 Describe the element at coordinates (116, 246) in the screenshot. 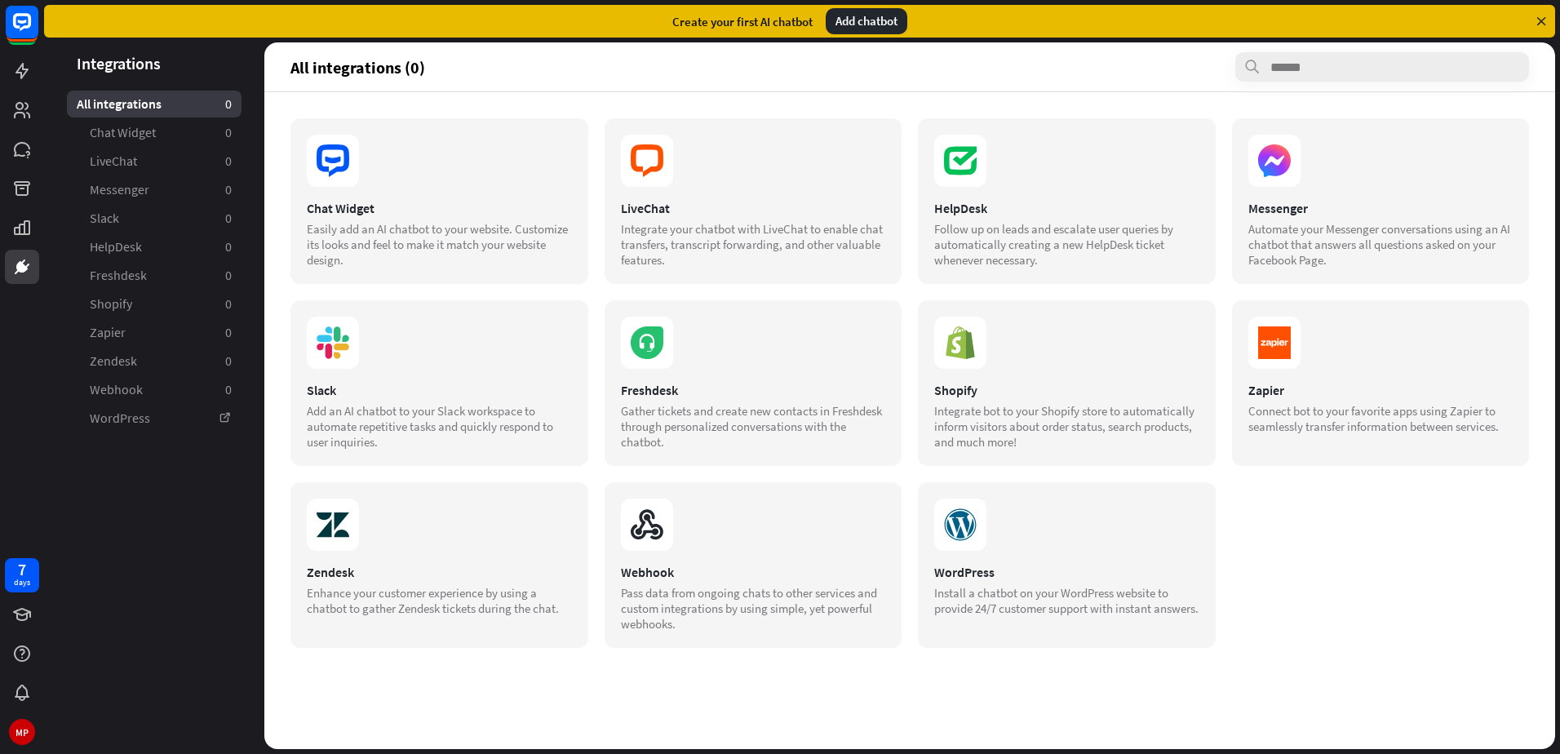

I see `span: HelpDesk` at that location.